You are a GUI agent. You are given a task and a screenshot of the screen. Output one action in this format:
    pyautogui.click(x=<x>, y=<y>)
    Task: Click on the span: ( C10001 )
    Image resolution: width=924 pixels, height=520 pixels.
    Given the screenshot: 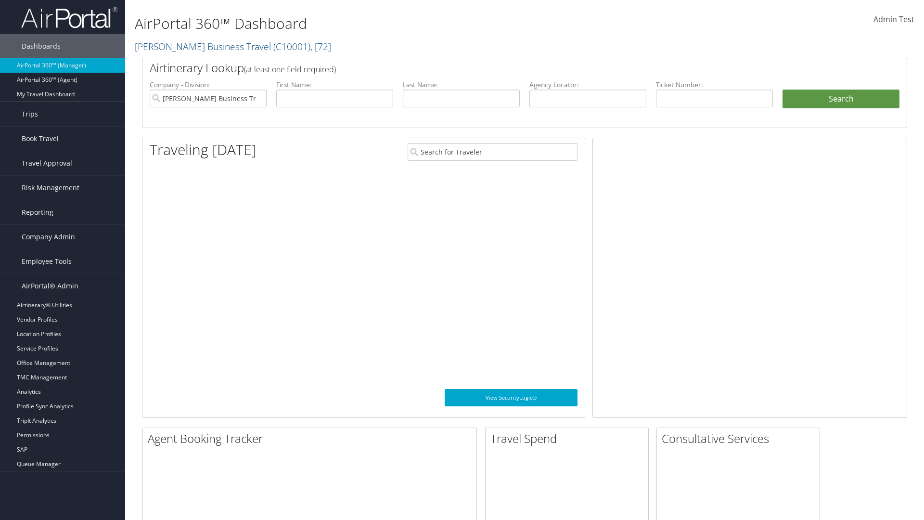 What is the action you would take?
    pyautogui.click(x=292, y=46)
    